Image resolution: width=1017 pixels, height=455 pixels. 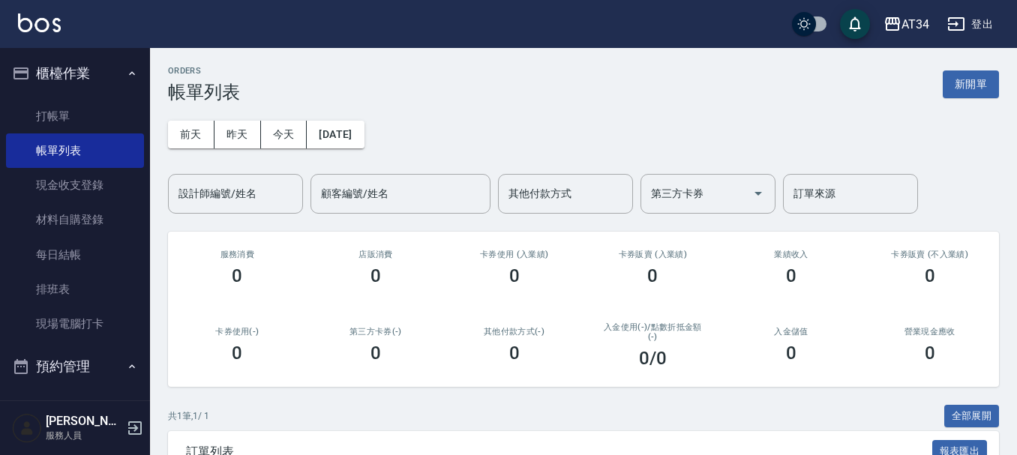 What do you see at coordinates (971, 84) in the screenshot?
I see `button: 新開單` at bounding box center [971, 84].